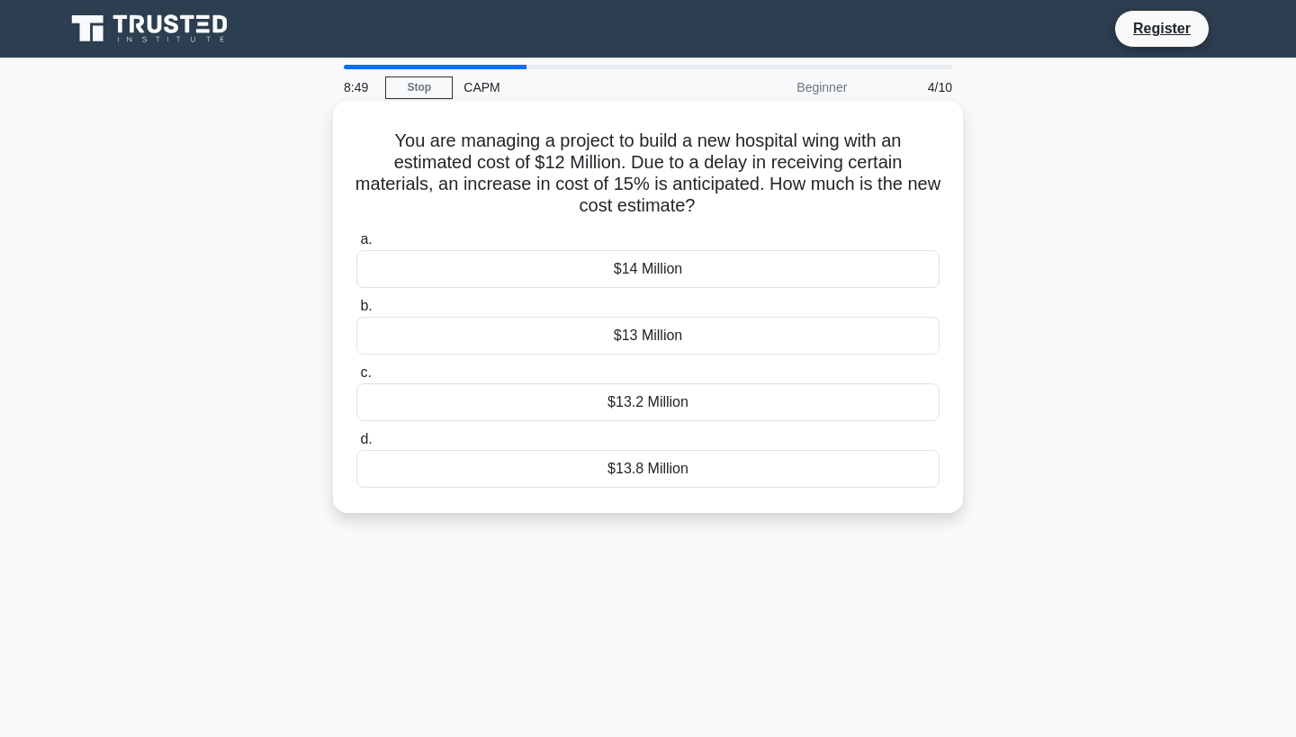 This screenshot has height=737, width=1296. What do you see at coordinates (365, 438) in the screenshot?
I see `span: d.` at bounding box center [365, 438].